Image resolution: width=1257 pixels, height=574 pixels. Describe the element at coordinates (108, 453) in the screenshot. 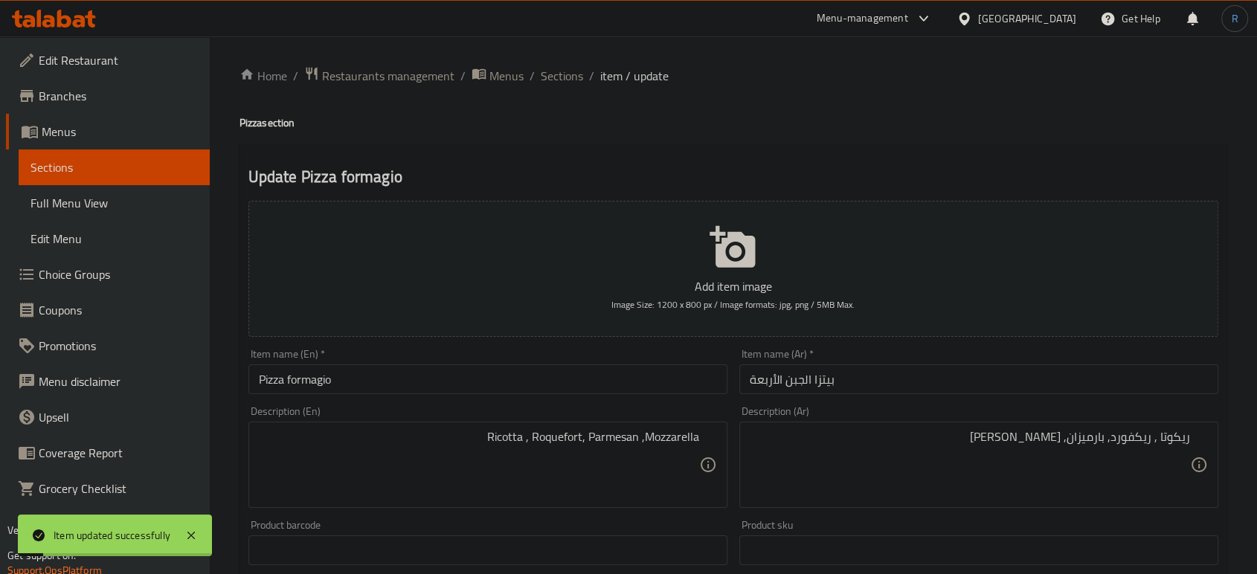

I see `a: Coverage Report` at that location.